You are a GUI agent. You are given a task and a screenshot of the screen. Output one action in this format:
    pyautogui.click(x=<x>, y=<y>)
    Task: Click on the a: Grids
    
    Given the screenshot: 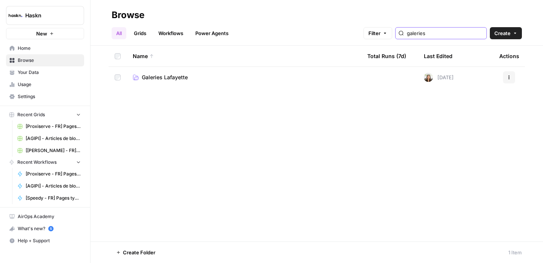 What is the action you would take?
    pyautogui.click(x=140, y=33)
    